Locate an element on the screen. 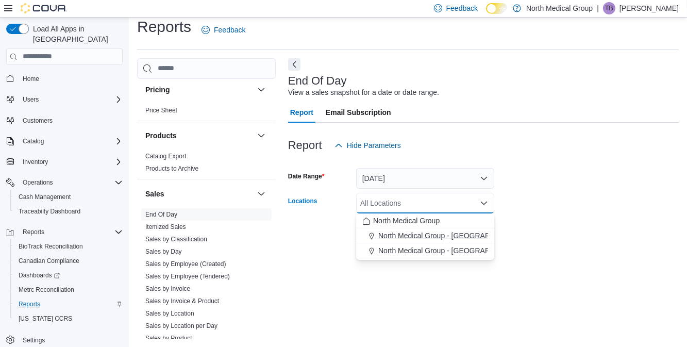  span: Sales by Employee (Created) is located at coordinates (186, 264).